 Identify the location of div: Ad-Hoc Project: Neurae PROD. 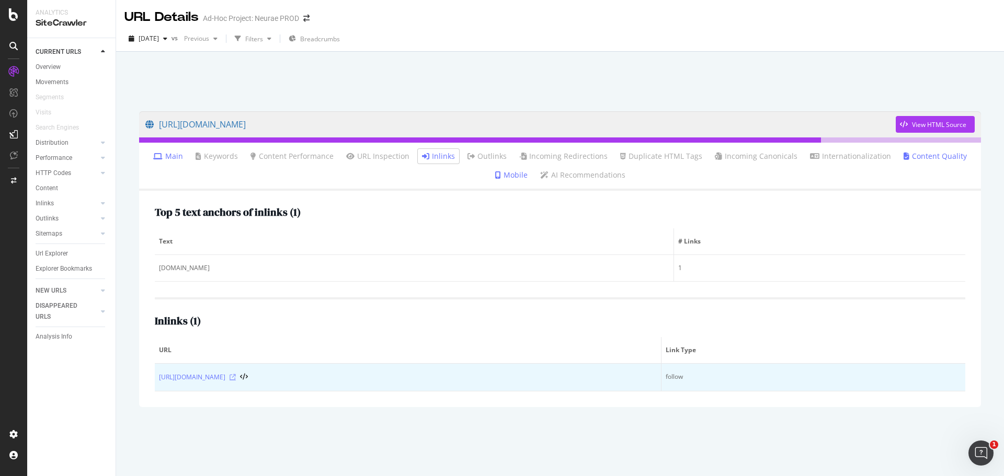
(251, 18).